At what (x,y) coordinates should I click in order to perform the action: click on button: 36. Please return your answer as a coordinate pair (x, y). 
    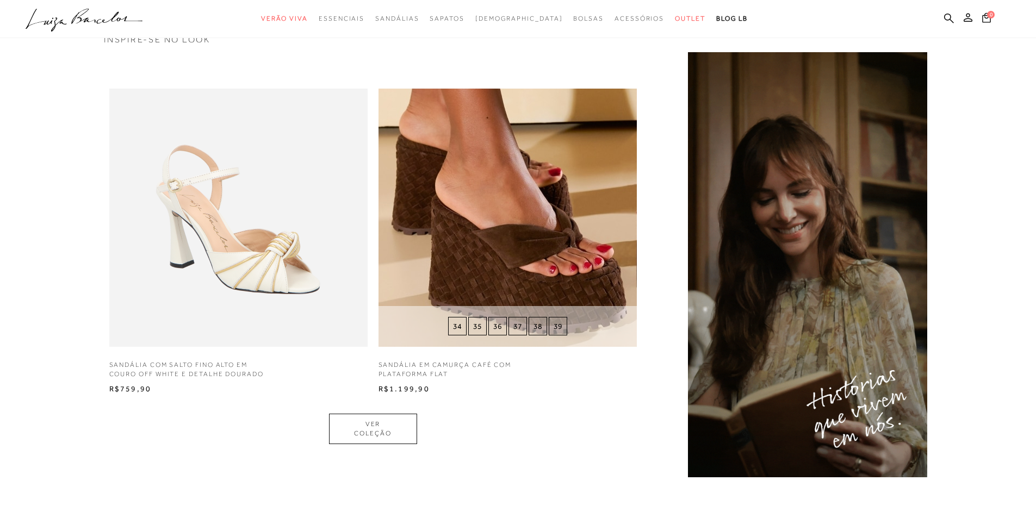
    Looking at the image, I should click on (497, 326).